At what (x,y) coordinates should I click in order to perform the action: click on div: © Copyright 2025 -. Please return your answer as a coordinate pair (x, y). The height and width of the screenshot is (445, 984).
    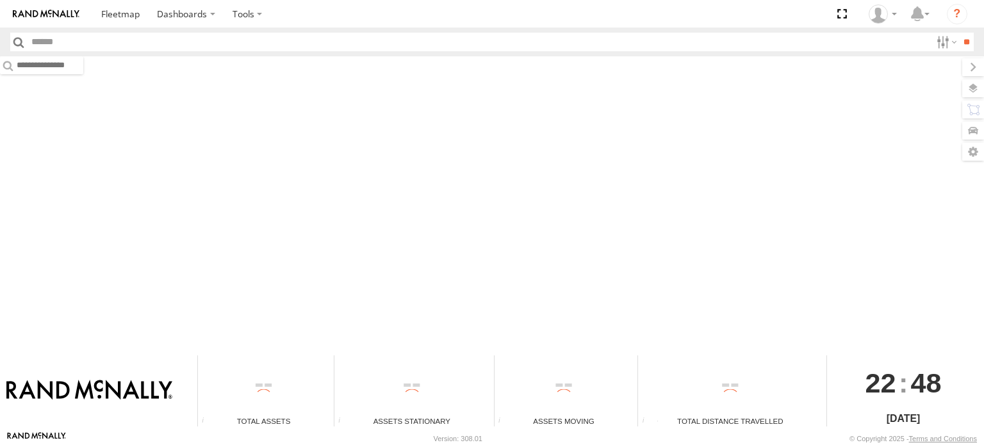
    Looking at the image, I should click on (913, 439).